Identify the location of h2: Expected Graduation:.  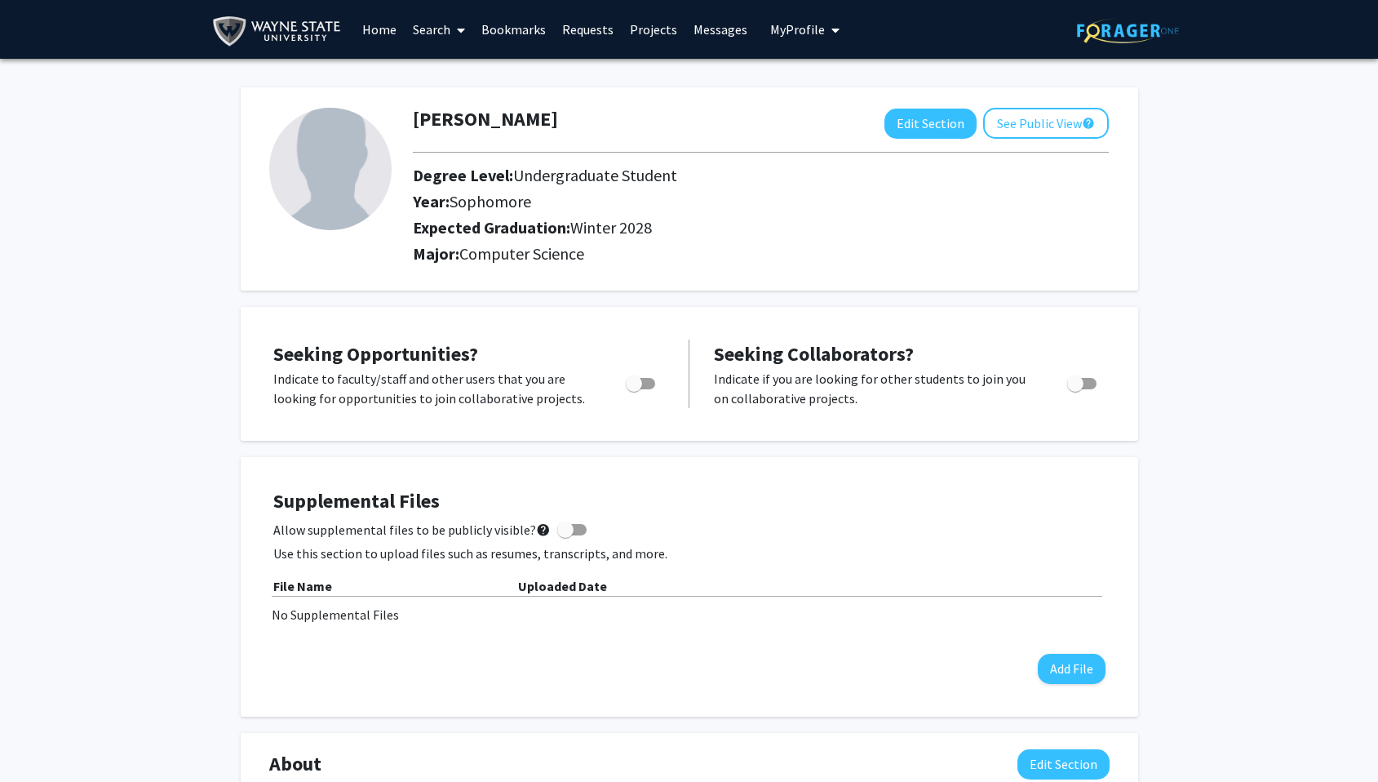
(748, 228).